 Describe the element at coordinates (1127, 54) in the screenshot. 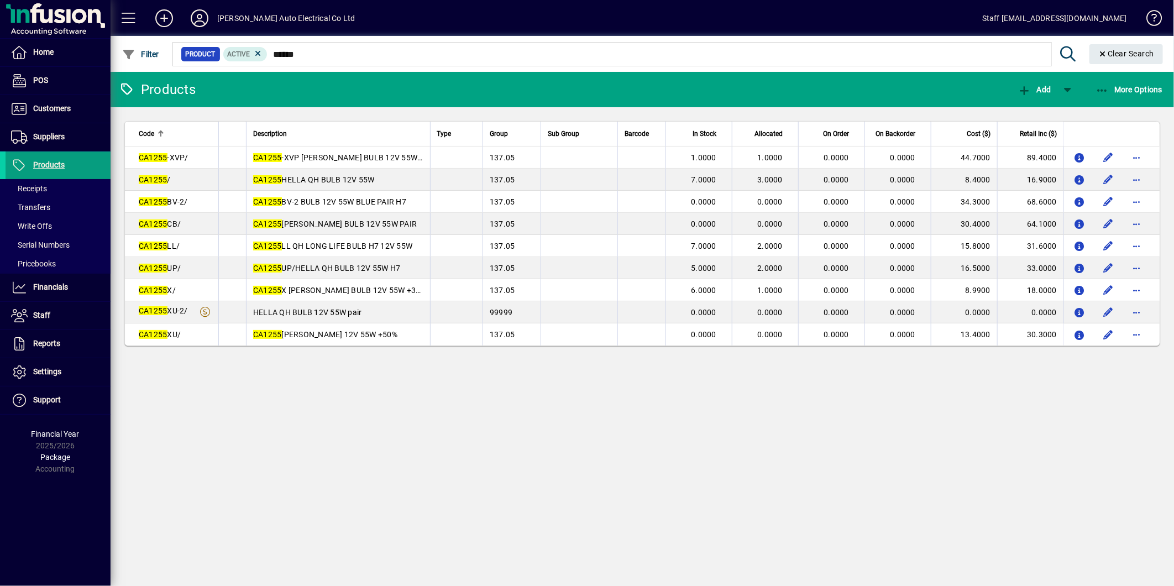

I see `span: Clear Search` at that location.